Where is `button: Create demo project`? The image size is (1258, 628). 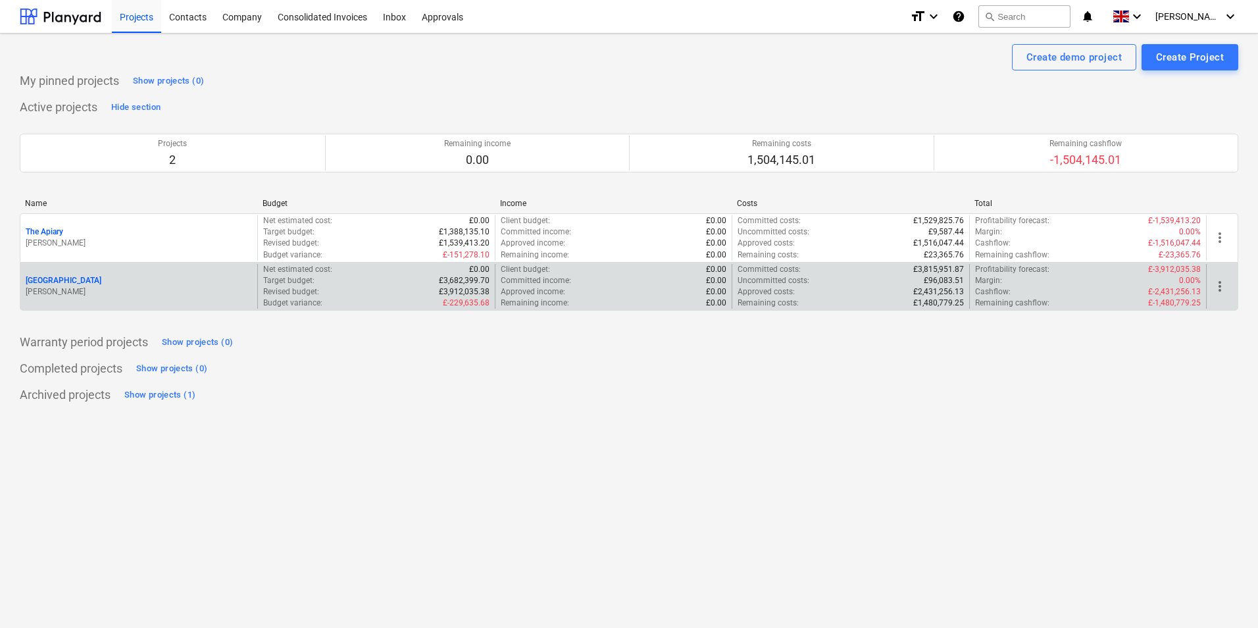
button: Create demo project is located at coordinates (1074, 57).